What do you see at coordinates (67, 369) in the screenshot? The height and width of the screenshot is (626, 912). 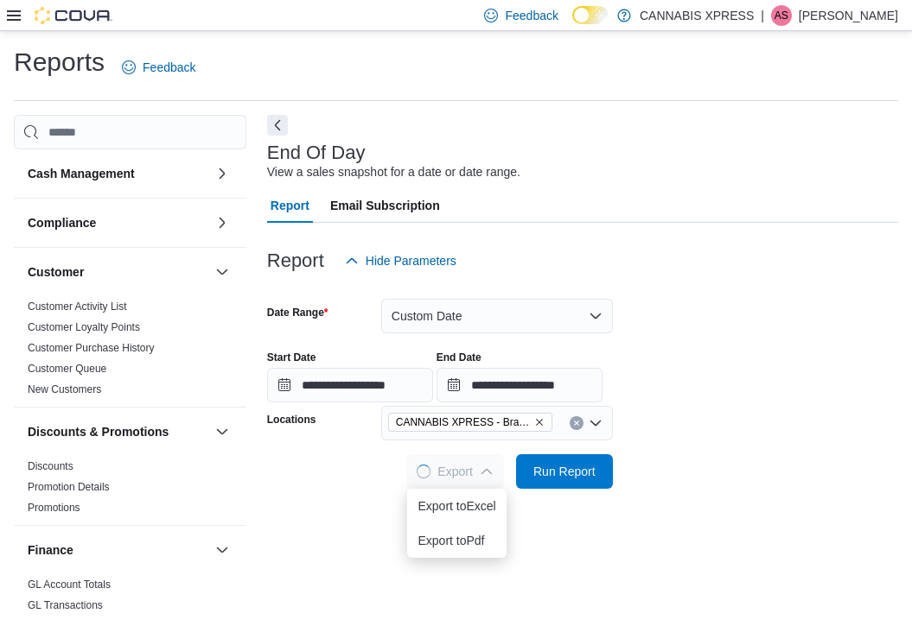 I see `a: Customer Queue` at bounding box center [67, 369].